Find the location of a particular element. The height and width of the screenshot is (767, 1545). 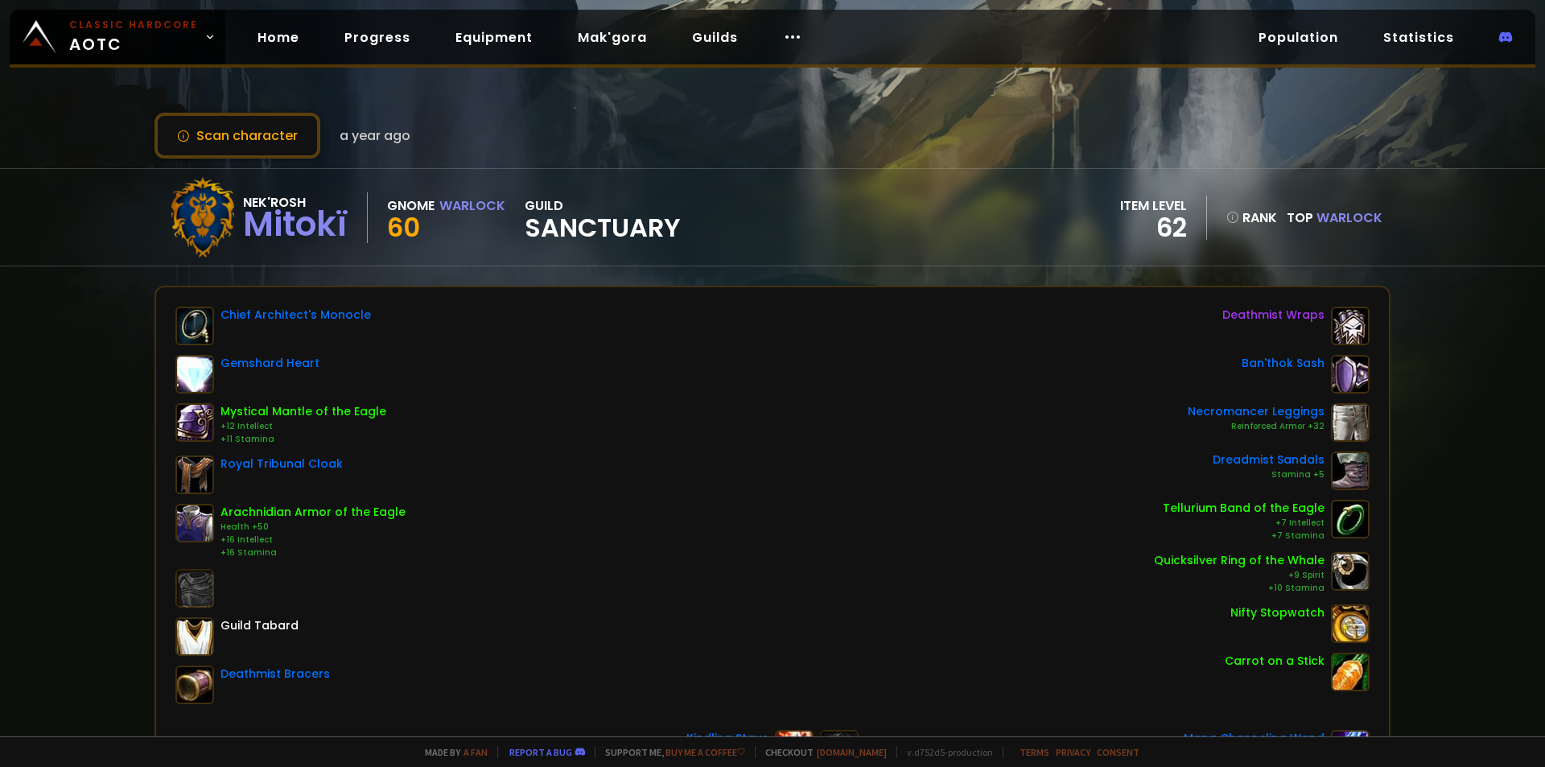

div: +7 Intellect is located at coordinates (1243, 523).